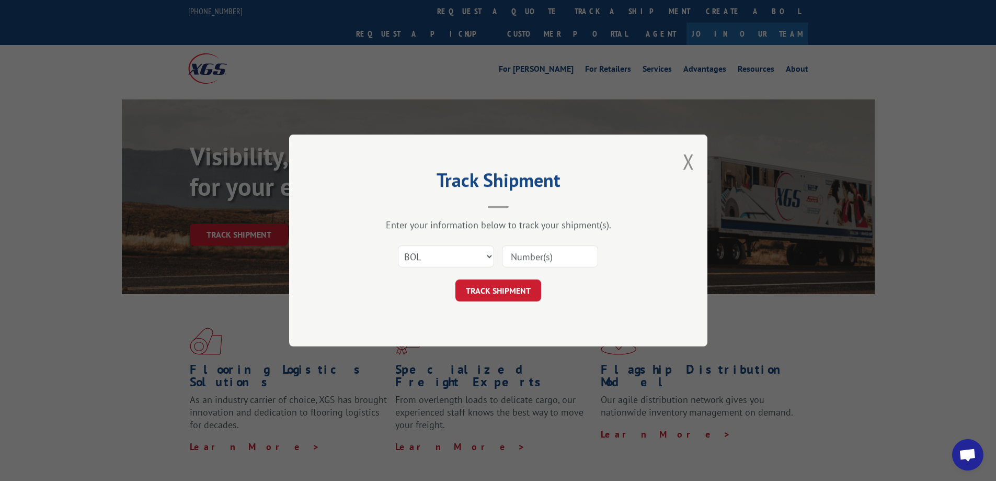 This screenshot has width=996, height=481. What do you see at coordinates (498, 183) in the screenshot?
I see `h2: Track Shipment` at bounding box center [498, 183].